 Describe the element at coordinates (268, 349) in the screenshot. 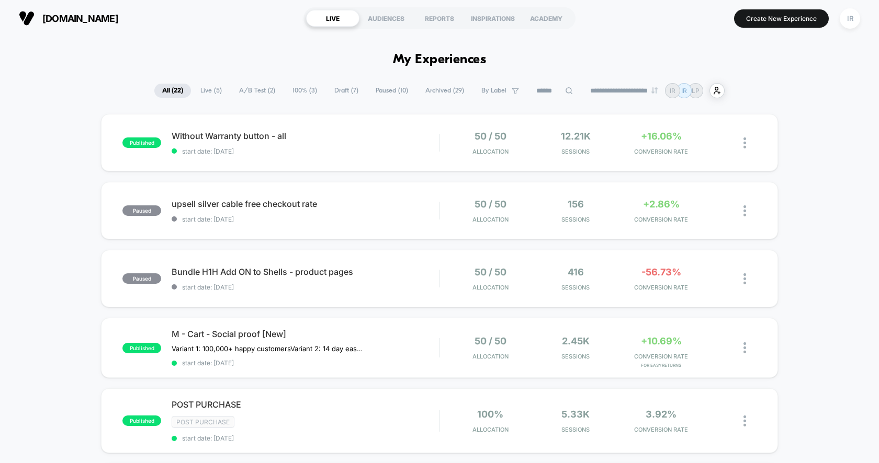

I see `span: Variant 1: 100,000+ happy customersVariant 2: 14 day easy returns (paused)` at that location.